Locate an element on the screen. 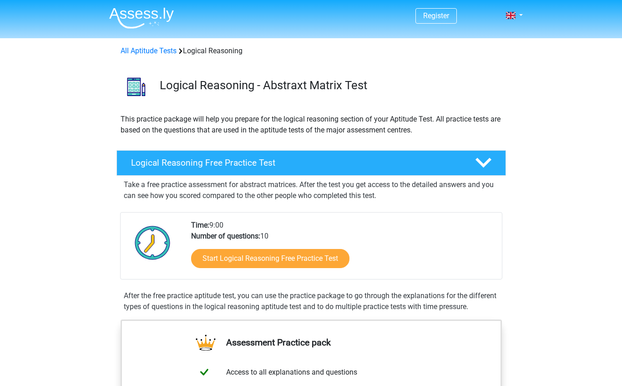  h3: Logical Reasoning - Abstraxt Matrix Test is located at coordinates (329, 85).